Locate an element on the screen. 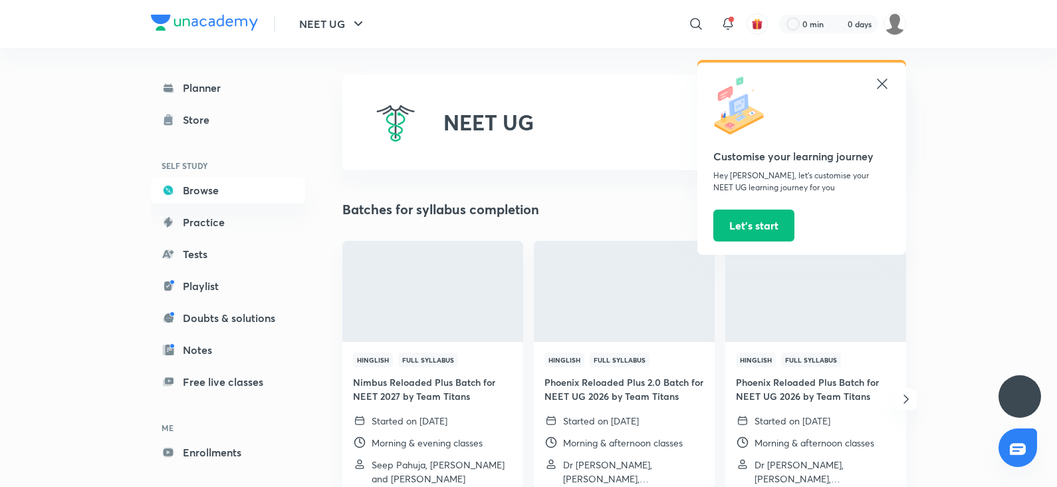  img: ttu is located at coordinates (1020, 396).